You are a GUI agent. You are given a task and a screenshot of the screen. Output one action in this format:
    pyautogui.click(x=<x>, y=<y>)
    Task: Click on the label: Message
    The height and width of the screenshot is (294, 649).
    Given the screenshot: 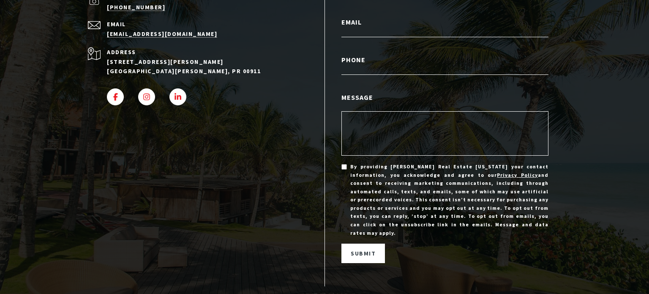 What is the action you would take?
    pyautogui.click(x=445, y=97)
    